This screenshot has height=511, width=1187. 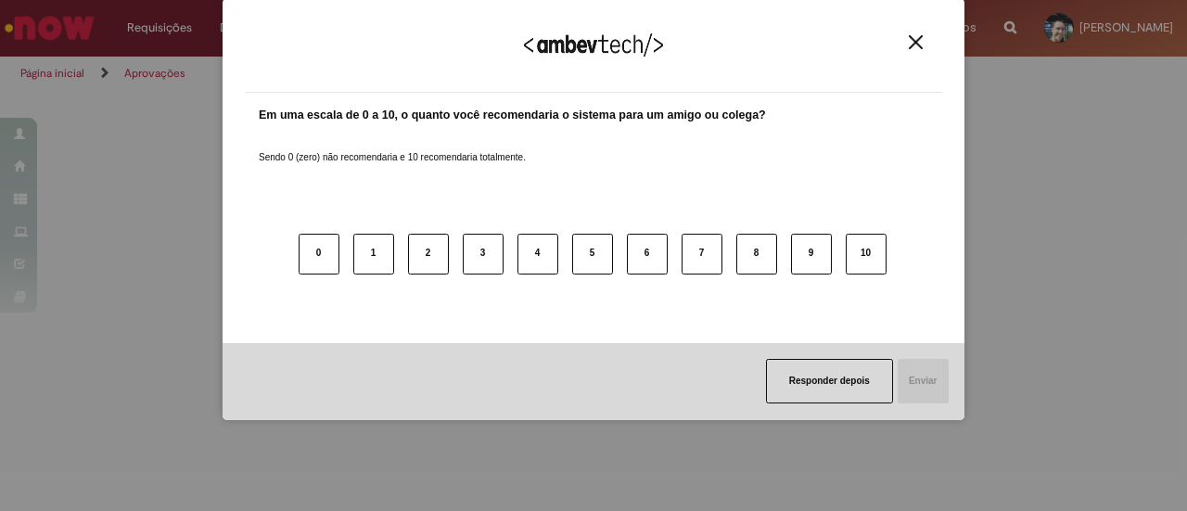 I want to click on button: 8, so click(x=757, y=254).